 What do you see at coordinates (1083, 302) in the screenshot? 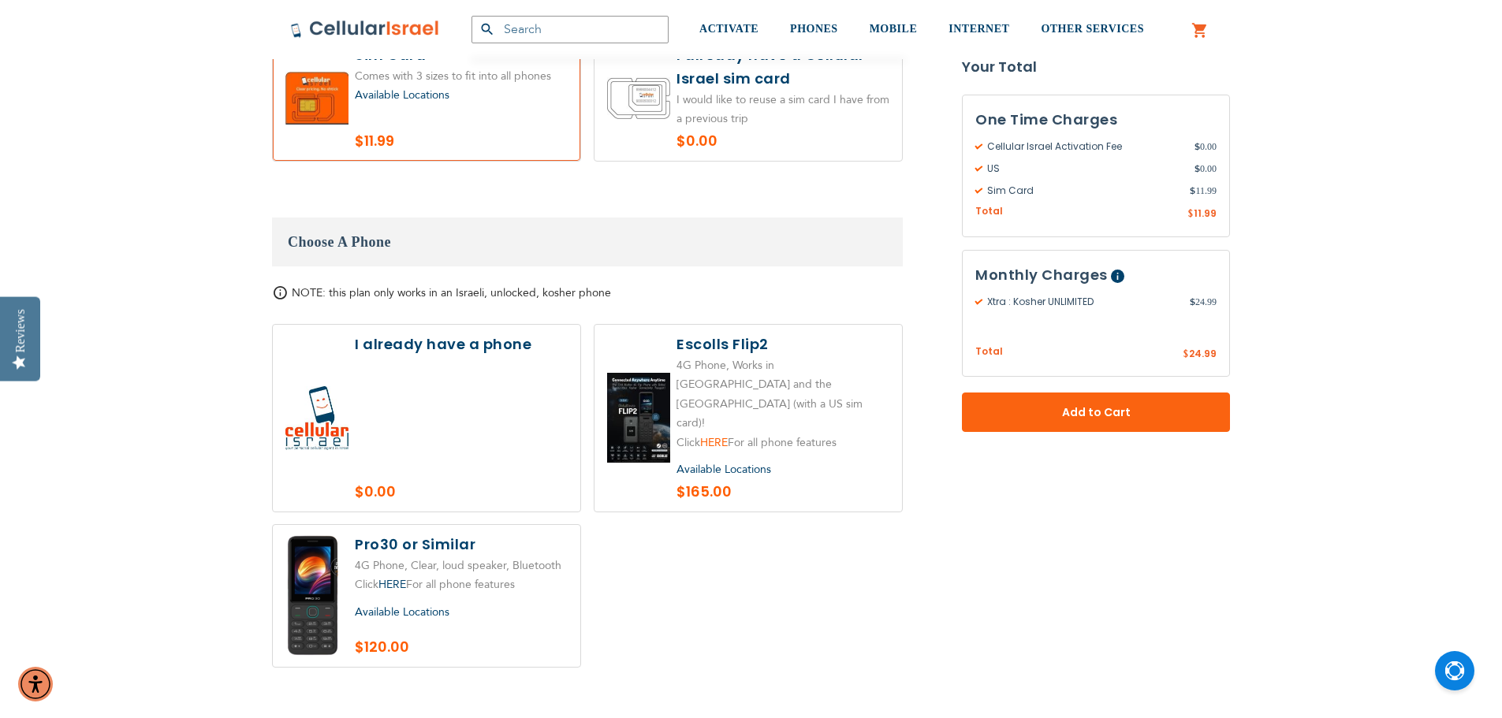
I see `span: Xtra : Kosher UNLIMITED` at bounding box center [1083, 302].